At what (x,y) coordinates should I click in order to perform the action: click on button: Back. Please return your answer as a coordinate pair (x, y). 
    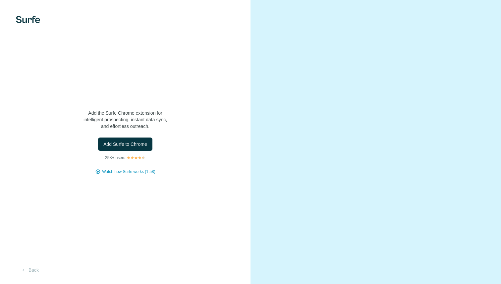
    Looking at the image, I should click on (29, 270).